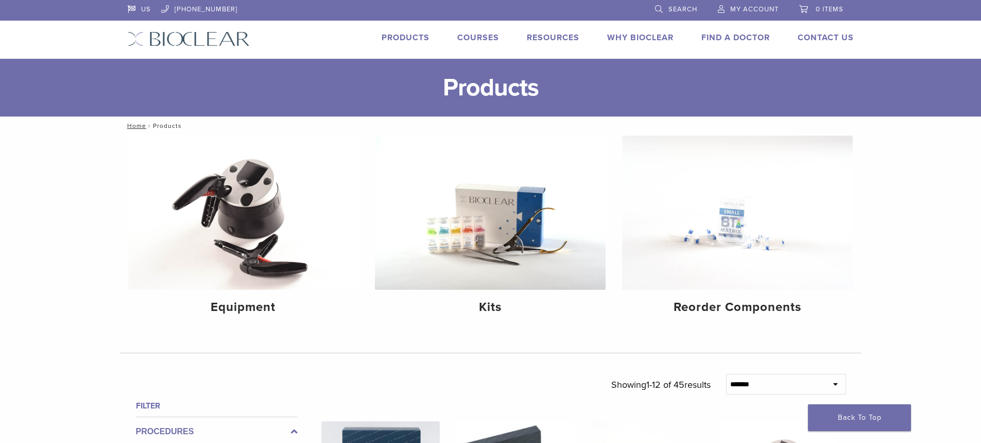  I want to click on span: My Account, so click(755, 9).